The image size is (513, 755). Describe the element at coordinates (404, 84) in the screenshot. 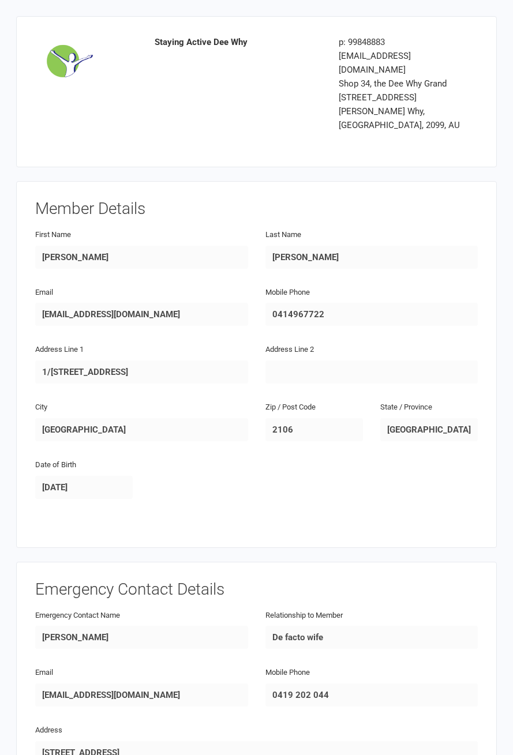

I see `div: Shop 34, the Dee Why Grand` at that location.